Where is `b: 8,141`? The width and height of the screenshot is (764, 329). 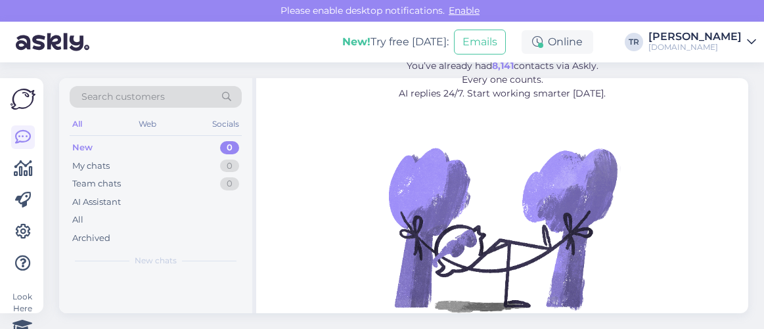 b: 8,141 is located at coordinates (503, 66).